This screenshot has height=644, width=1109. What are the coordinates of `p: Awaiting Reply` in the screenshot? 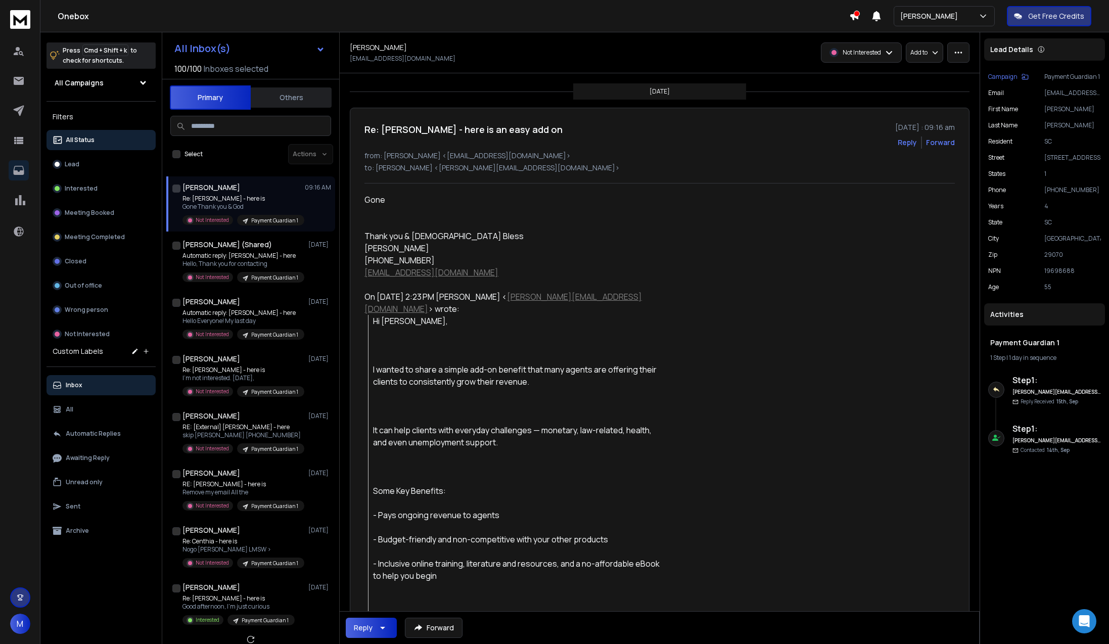 It's located at (87, 458).